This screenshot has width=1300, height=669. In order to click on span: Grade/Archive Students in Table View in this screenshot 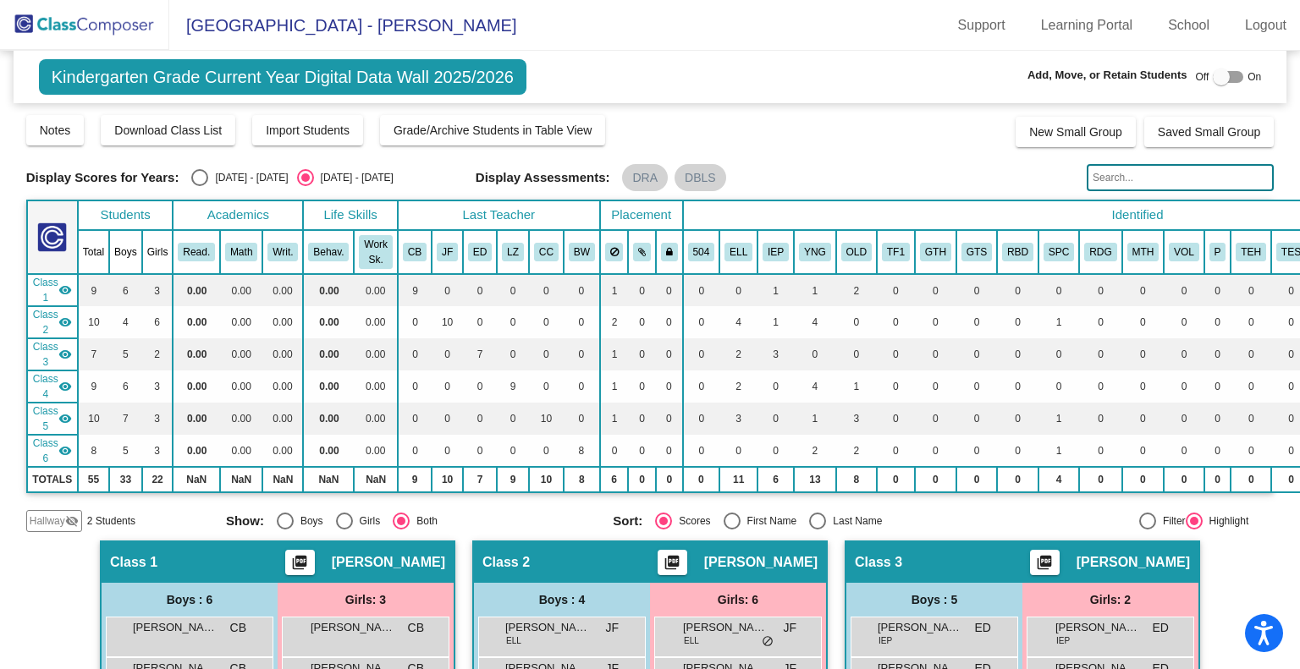, I will do `click(493, 130)`.